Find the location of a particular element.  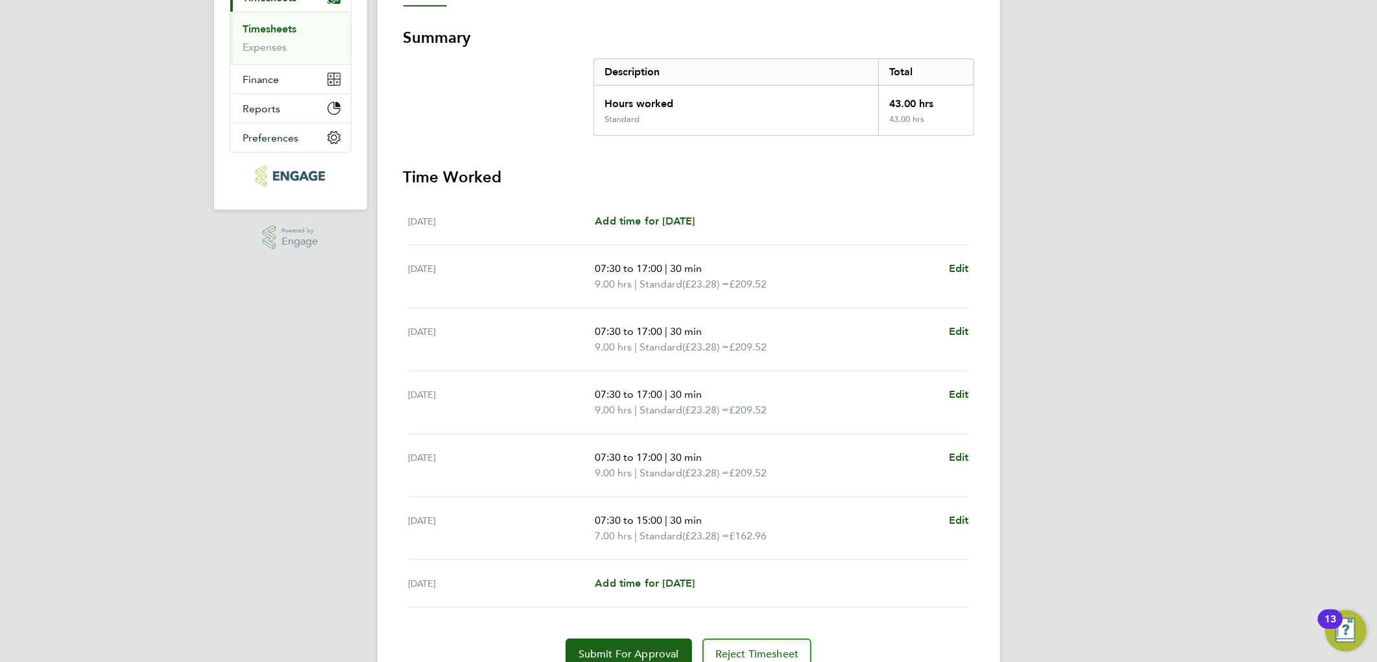

div: Hours worked is located at coordinates (736, 100).